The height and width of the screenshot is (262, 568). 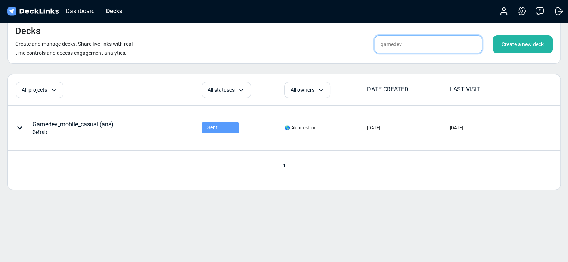 What do you see at coordinates (33, 11) in the screenshot?
I see `img: DeckLinks` at bounding box center [33, 11].